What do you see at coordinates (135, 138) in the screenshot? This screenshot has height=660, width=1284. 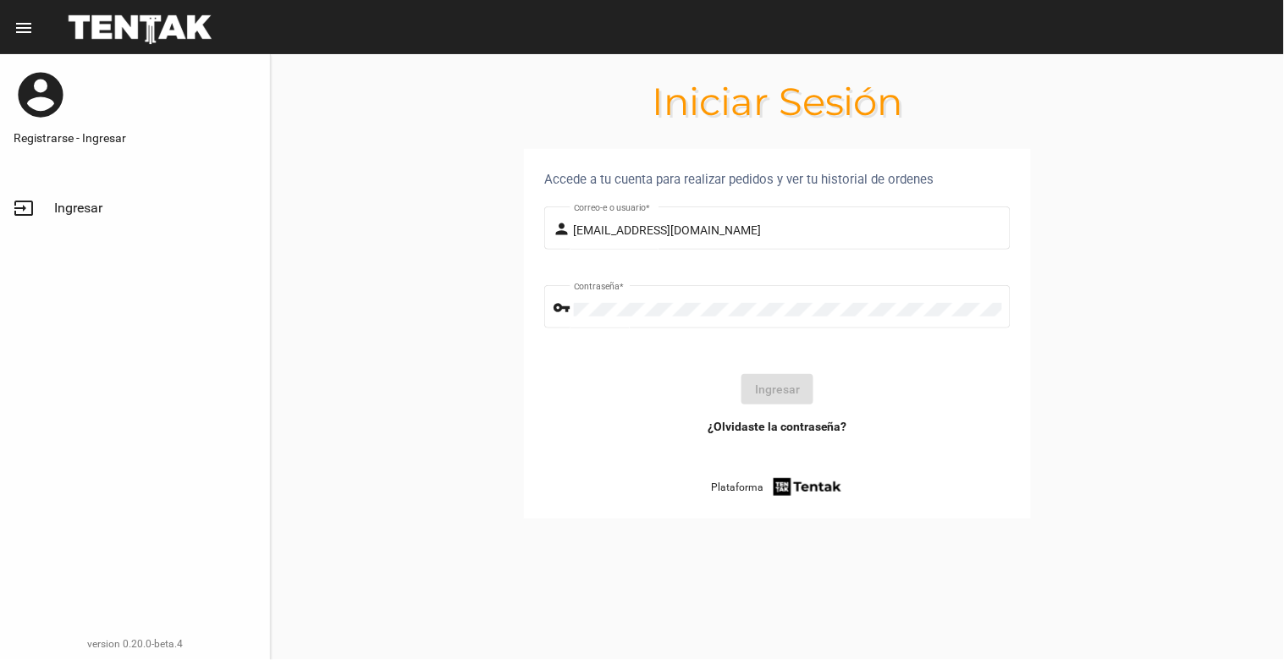 I see `a: Registrarse - Ingresar` at bounding box center [135, 138].